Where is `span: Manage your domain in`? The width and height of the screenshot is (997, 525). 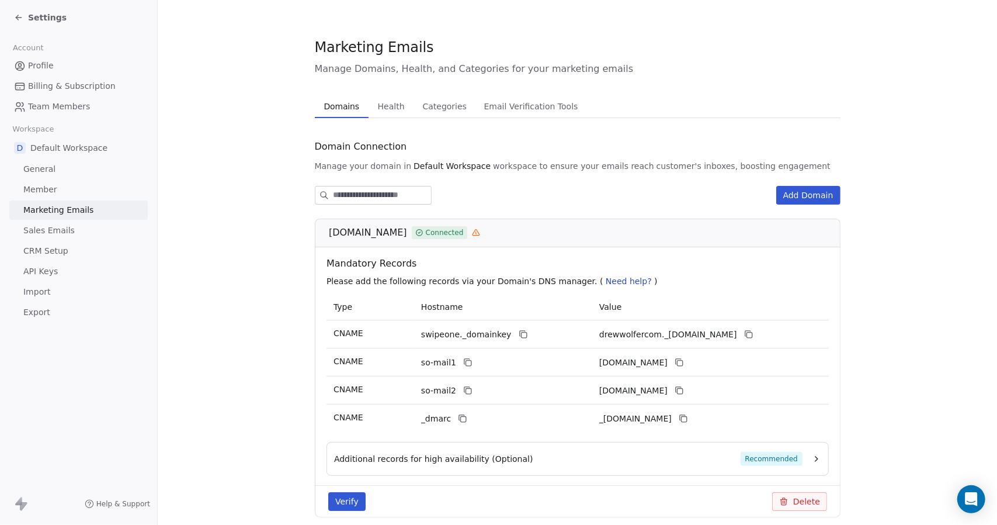
span: Manage your domain in is located at coordinates (363, 166).